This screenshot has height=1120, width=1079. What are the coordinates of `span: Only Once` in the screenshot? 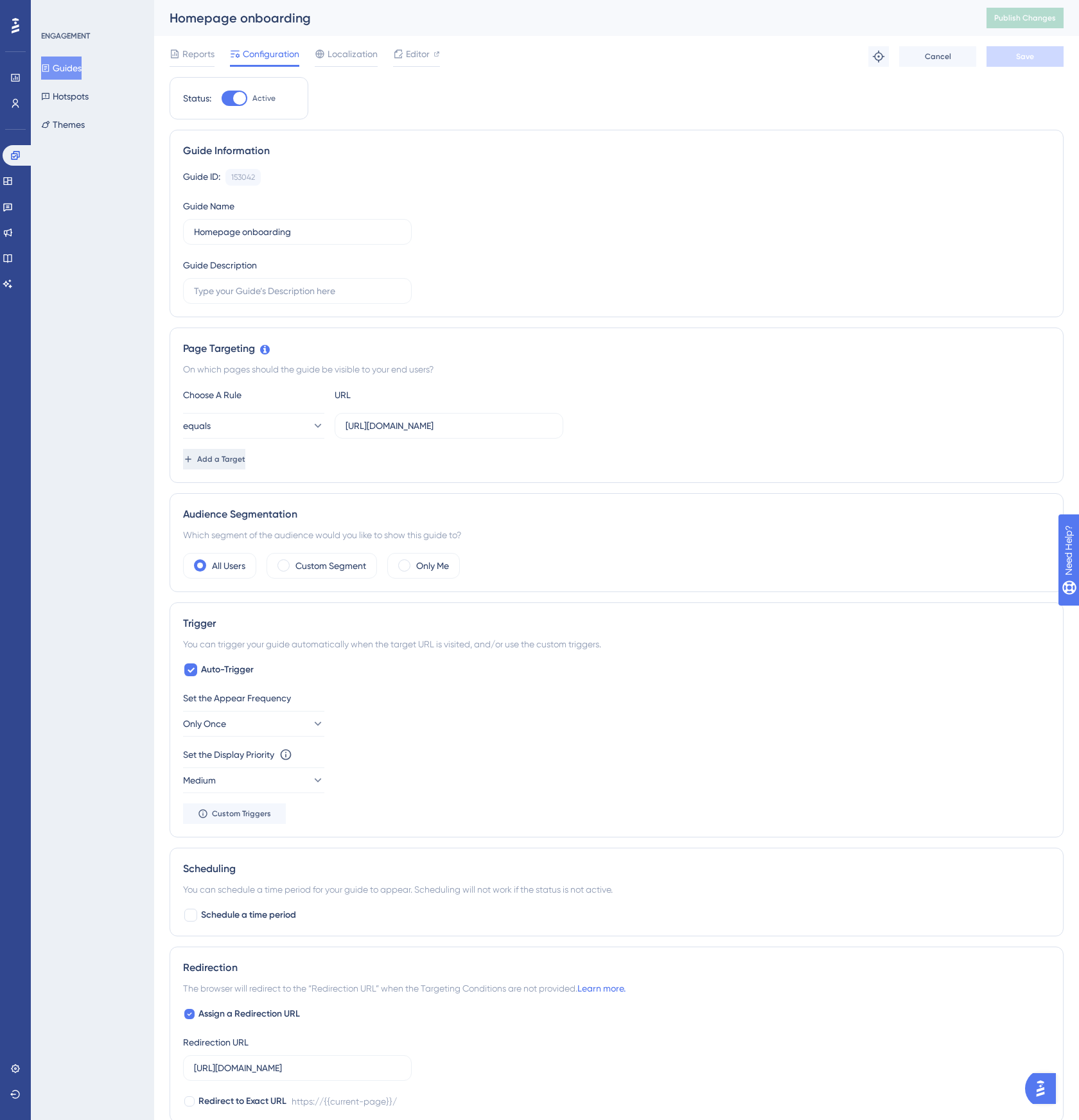 It's located at (204, 724).